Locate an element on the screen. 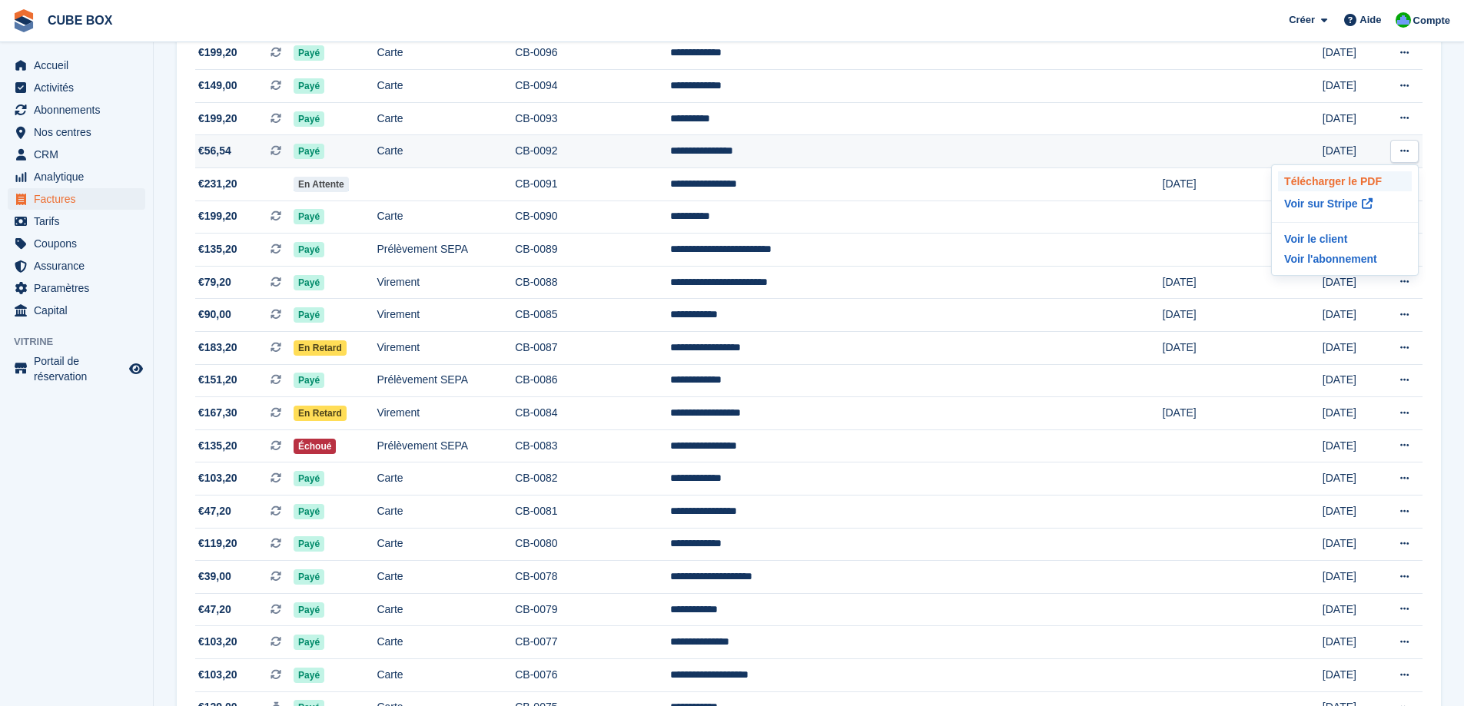  span: Accueil is located at coordinates (80, 65).